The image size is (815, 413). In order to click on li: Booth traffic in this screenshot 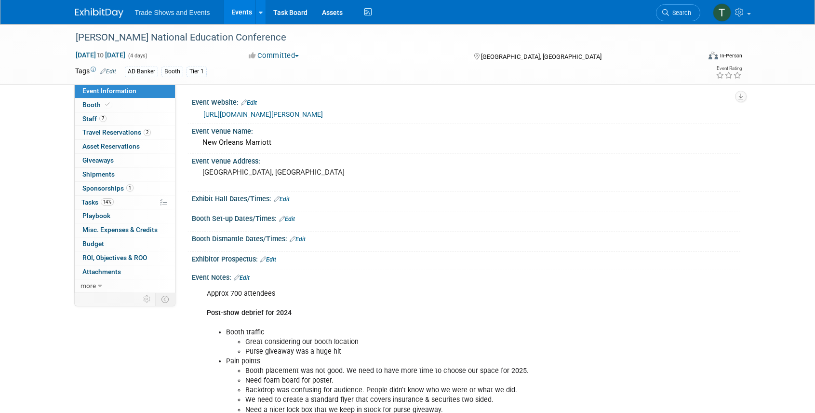, I will do `click(427, 342)`.